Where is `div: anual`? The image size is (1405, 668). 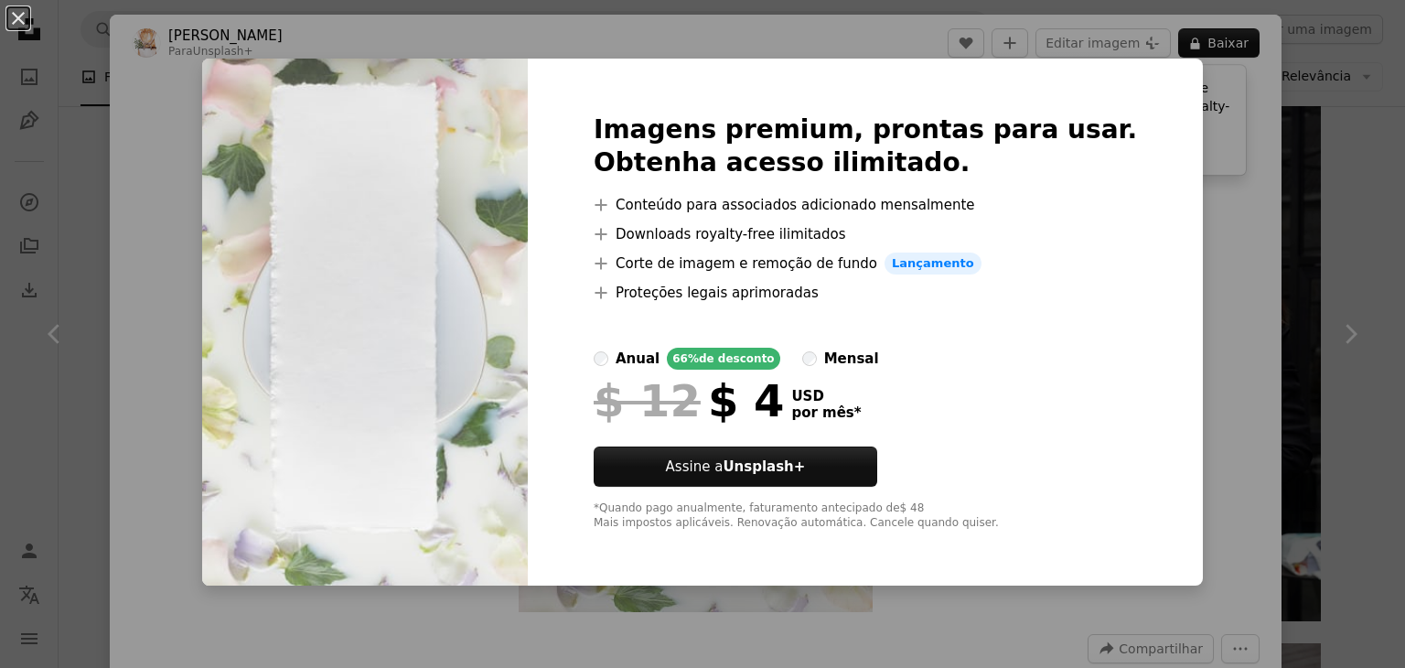
div: anual is located at coordinates (638, 359).